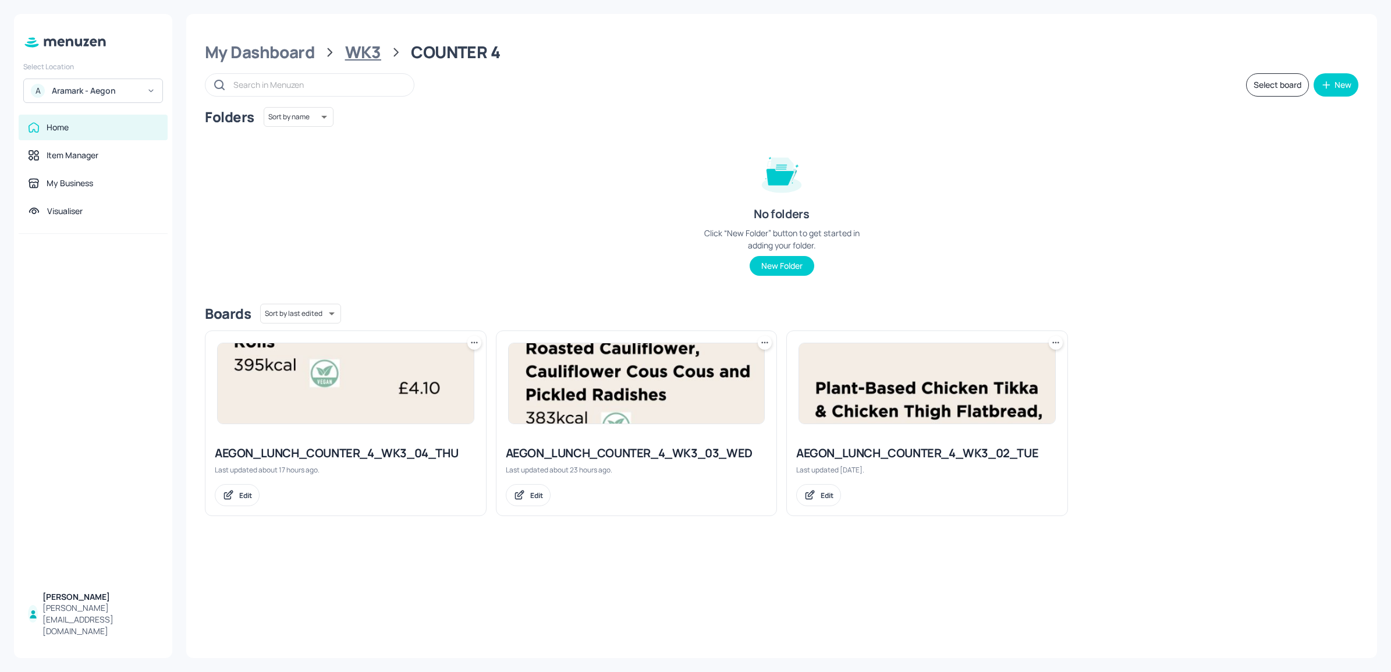 This screenshot has width=1391, height=672. What do you see at coordinates (58, 127) in the screenshot?
I see `div: Home` at bounding box center [58, 127].